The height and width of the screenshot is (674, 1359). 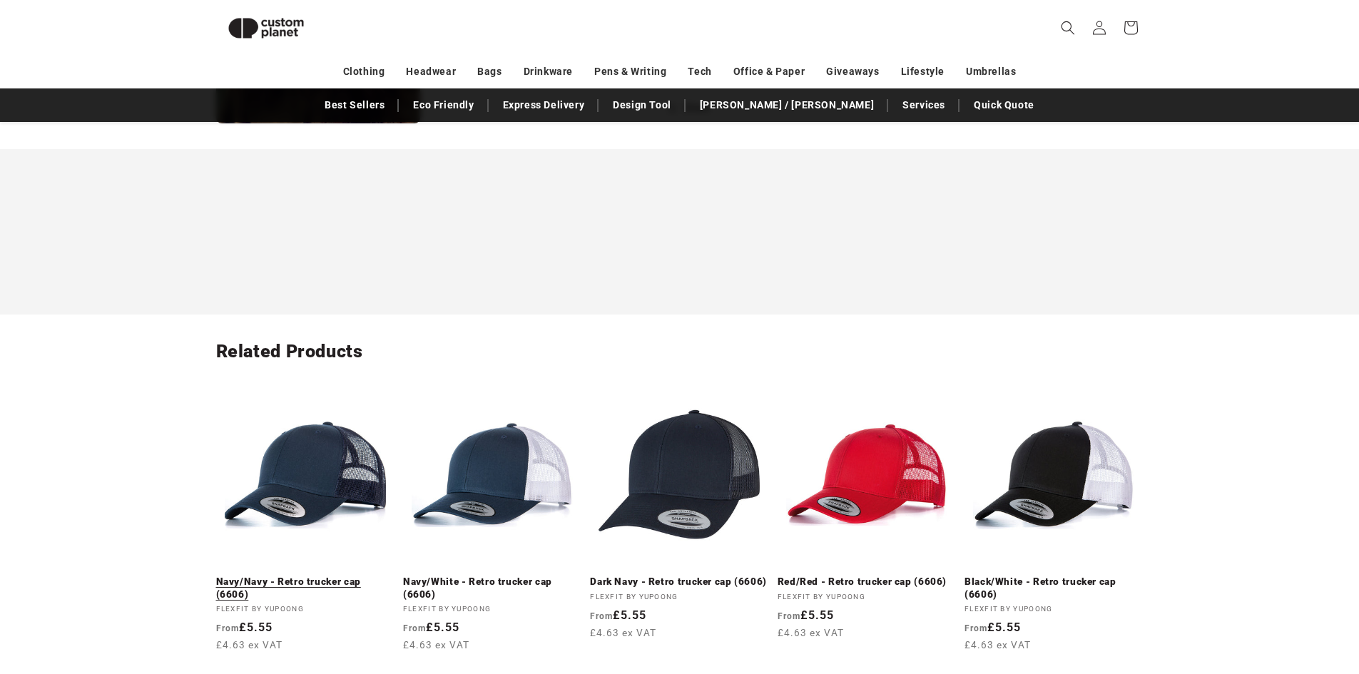 I want to click on a: Pens & Writing, so click(x=630, y=71).